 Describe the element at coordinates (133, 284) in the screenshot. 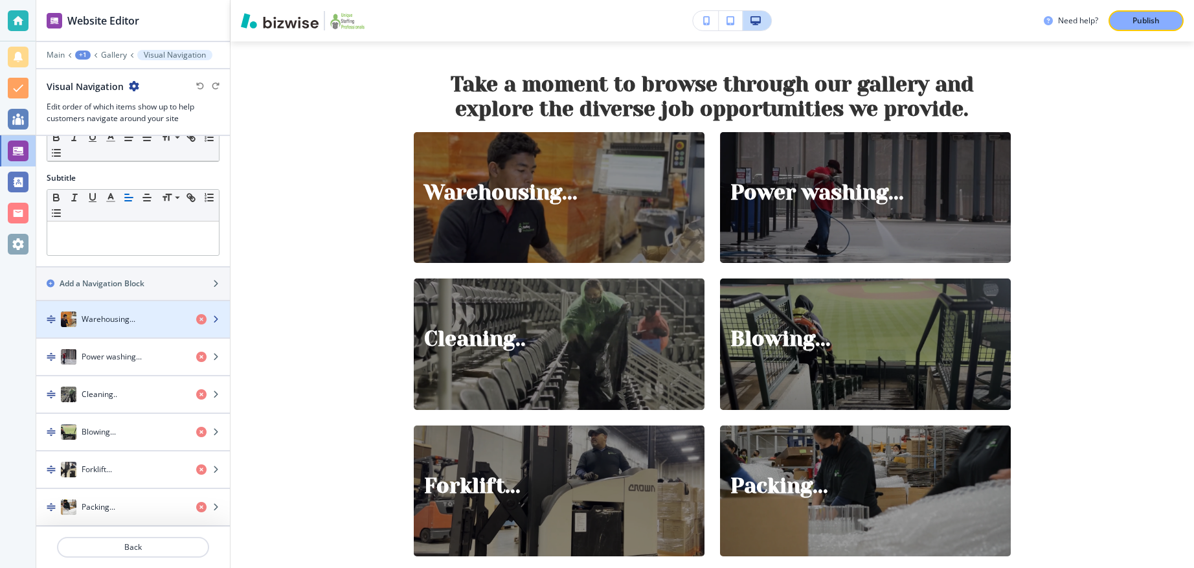

I see `button: Add a Navigation Block` at that location.